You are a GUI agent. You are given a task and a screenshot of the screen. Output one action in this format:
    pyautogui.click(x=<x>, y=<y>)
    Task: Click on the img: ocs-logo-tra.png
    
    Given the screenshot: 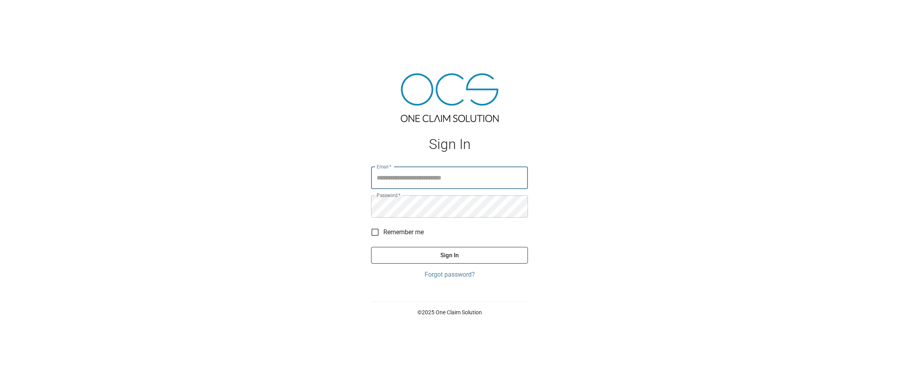 What is the action you would take?
    pyautogui.click(x=450, y=97)
    